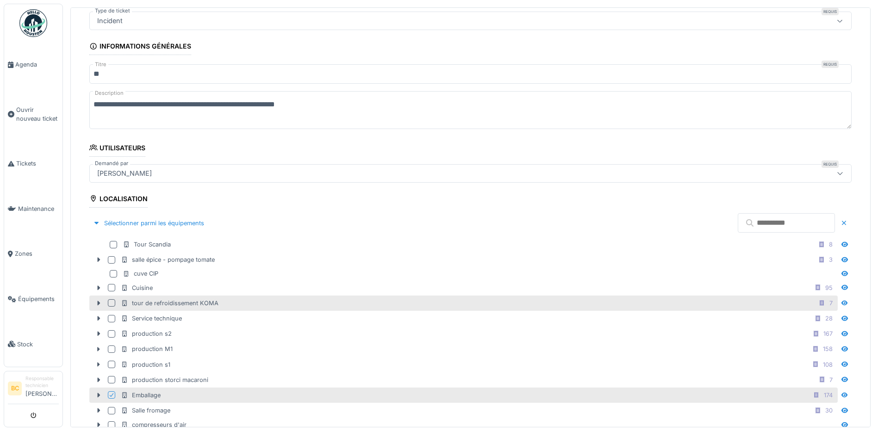 Image resolution: width=878 pixels, height=431 pixels. I want to click on a: Stock, so click(33, 344).